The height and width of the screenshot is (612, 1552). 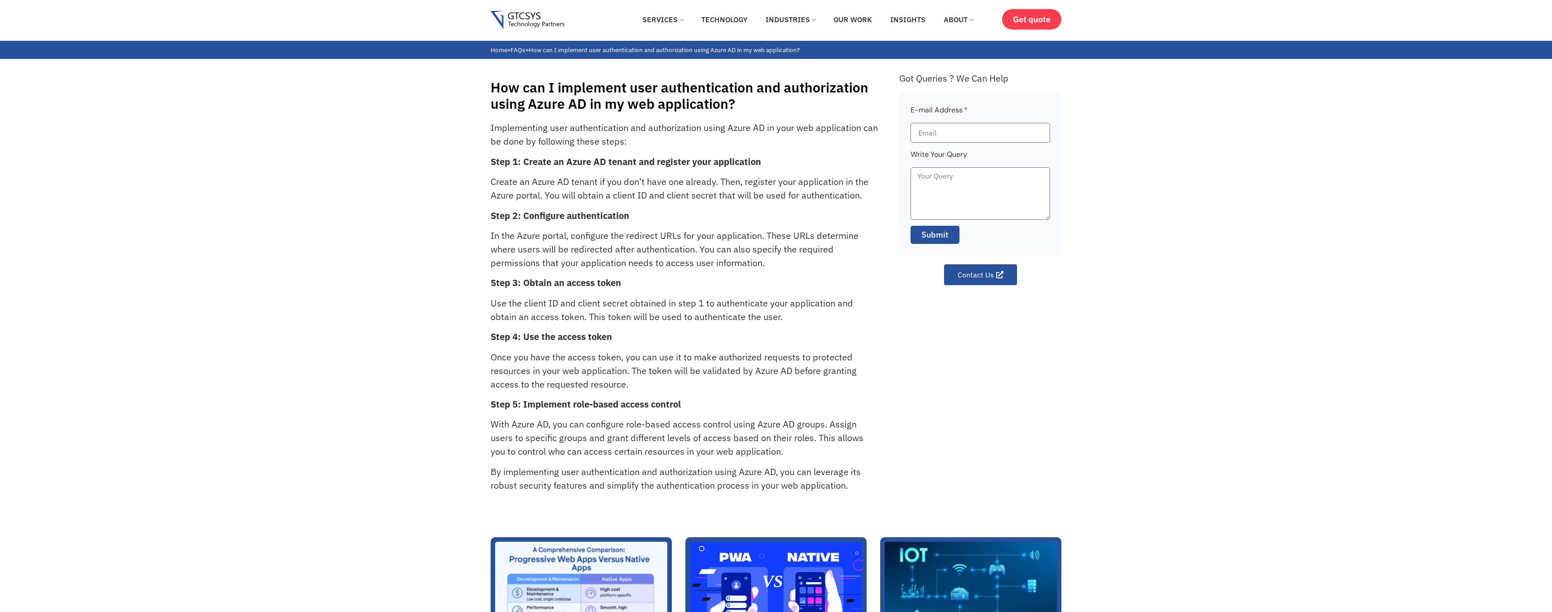 What do you see at coordinates (685, 135) in the screenshot?
I see `p: Implementing user authentication and authorization using Azure AD in your web application can be ...` at bounding box center [685, 135].